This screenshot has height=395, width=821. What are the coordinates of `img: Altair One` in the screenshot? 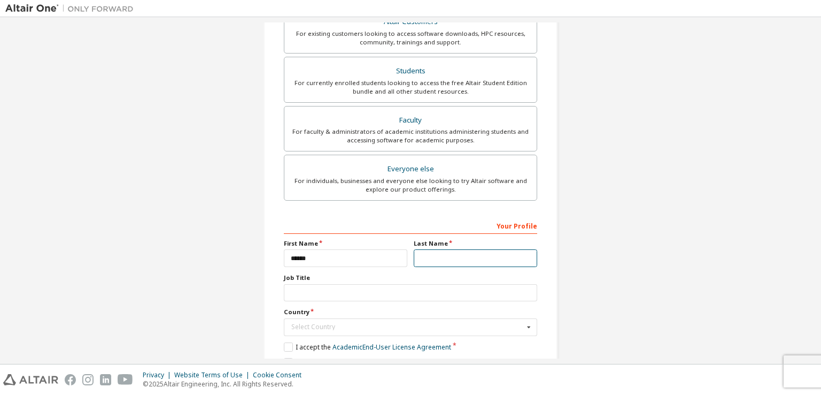 It's located at (72, 9).